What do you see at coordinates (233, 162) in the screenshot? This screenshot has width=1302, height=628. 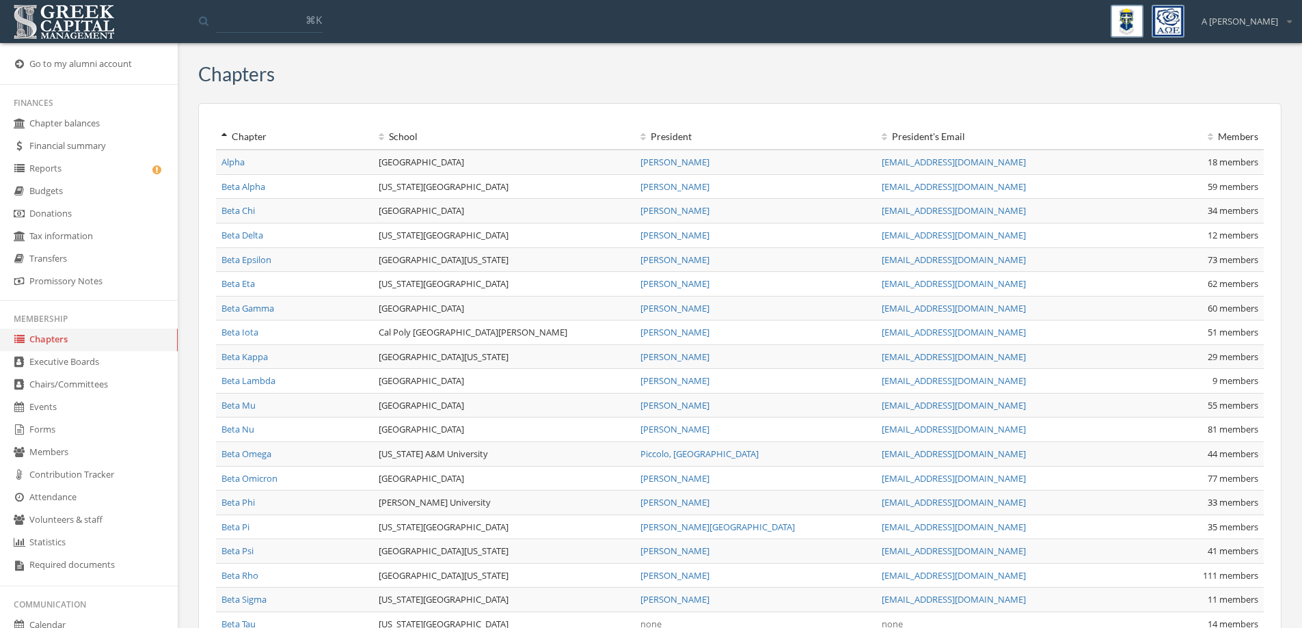 I see `a: Alpha` at bounding box center [233, 162].